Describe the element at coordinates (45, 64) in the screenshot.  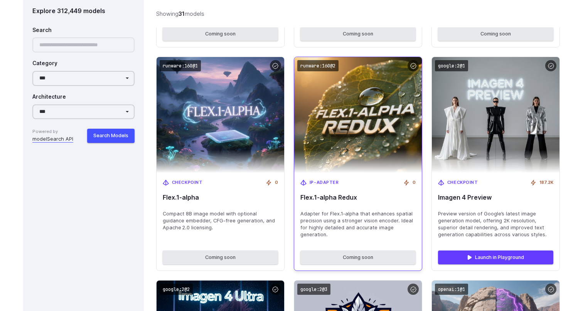
I see `label: Category` at that location.